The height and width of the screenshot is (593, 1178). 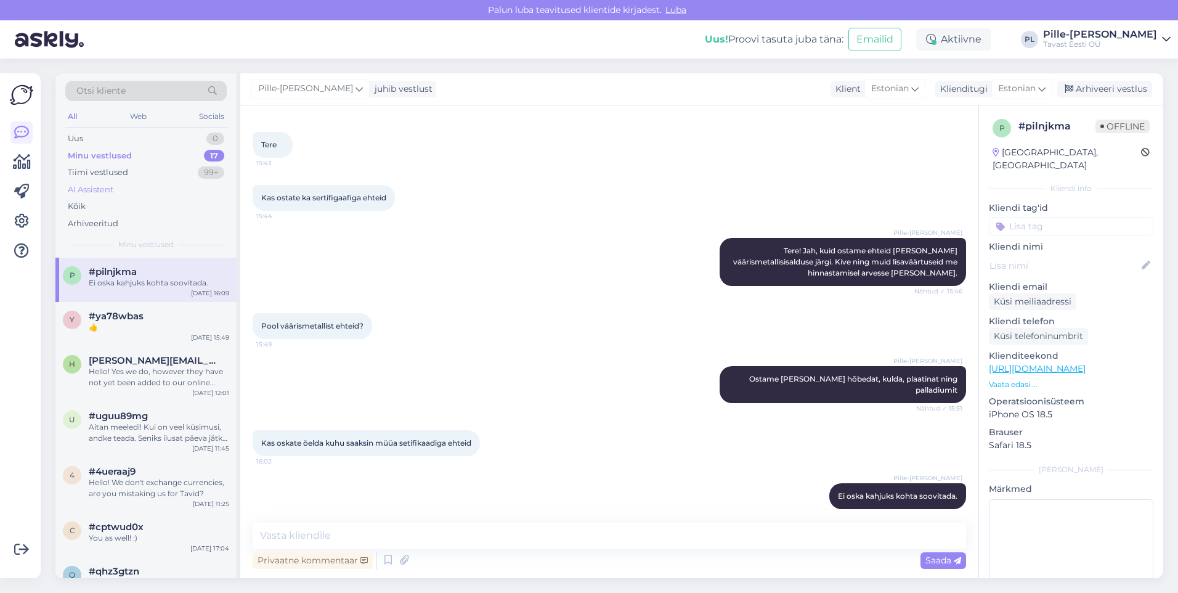 What do you see at coordinates (1071, 287) in the screenshot?
I see `p: Kliendi email` at bounding box center [1071, 287].